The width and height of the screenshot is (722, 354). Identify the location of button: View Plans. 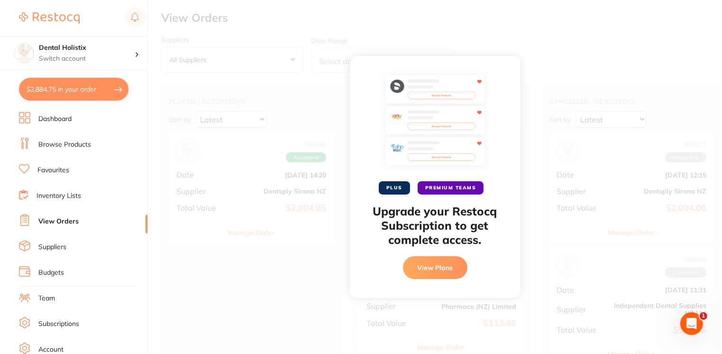
(435, 267).